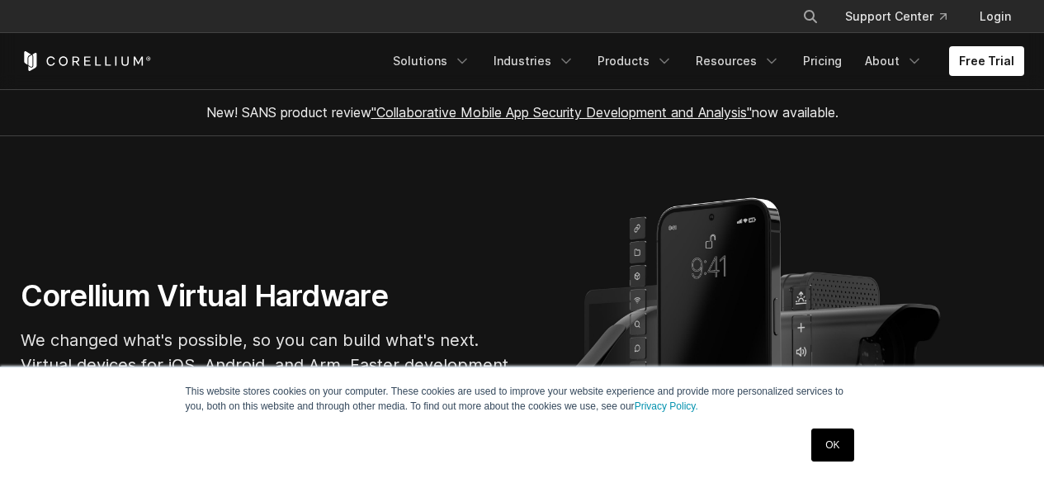 The height and width of the screenshot is (483, 1044). Describe the element at coordinates (635, 61) in the screenshot. I see `a: Products` at that location.